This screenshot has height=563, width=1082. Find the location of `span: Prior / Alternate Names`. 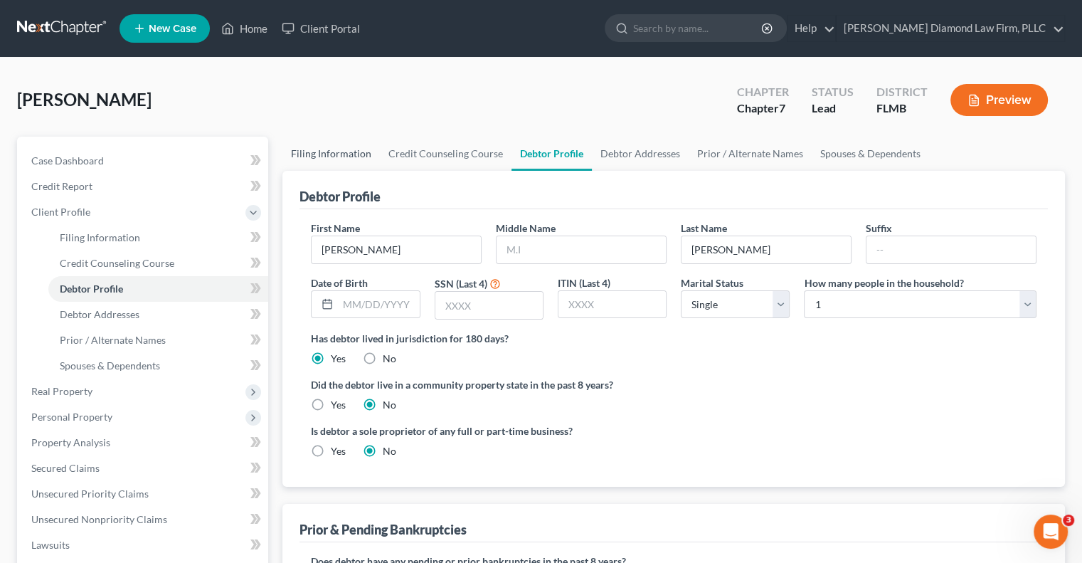

span: Prior / Alternate Names is located at coordinates (112, 339).